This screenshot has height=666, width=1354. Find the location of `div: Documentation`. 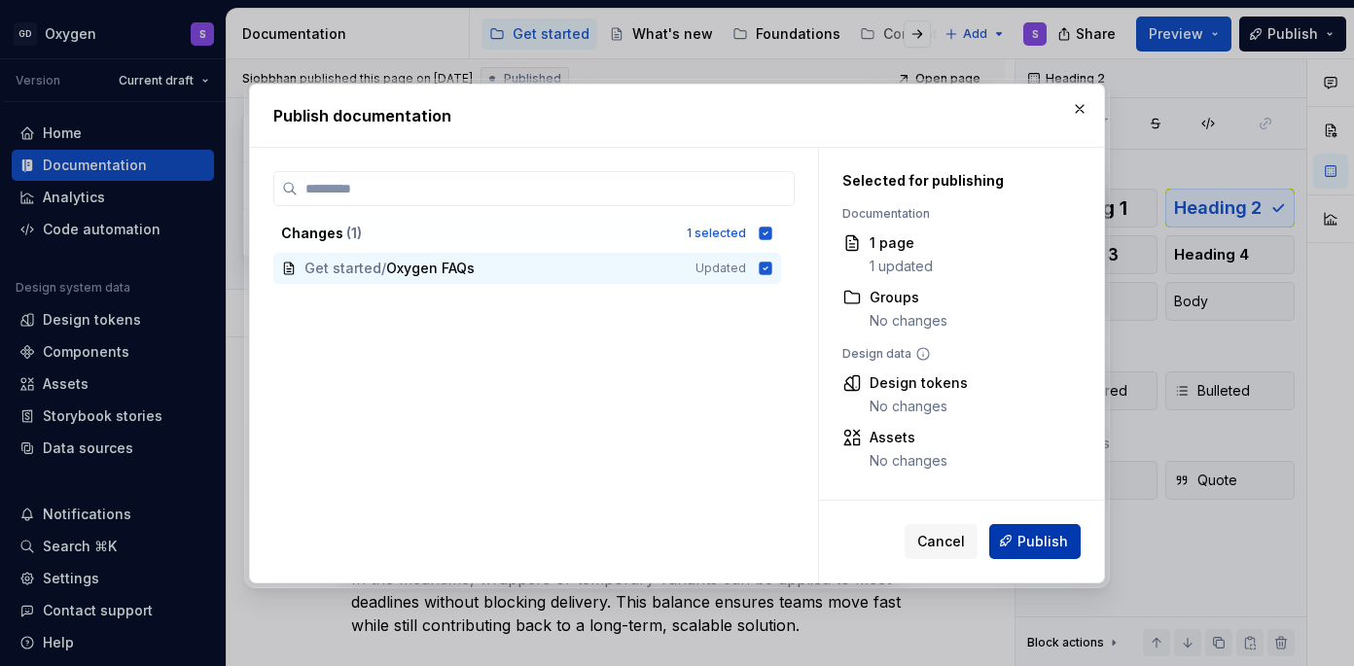

div: Documentation is located at coordinates (950, 214).